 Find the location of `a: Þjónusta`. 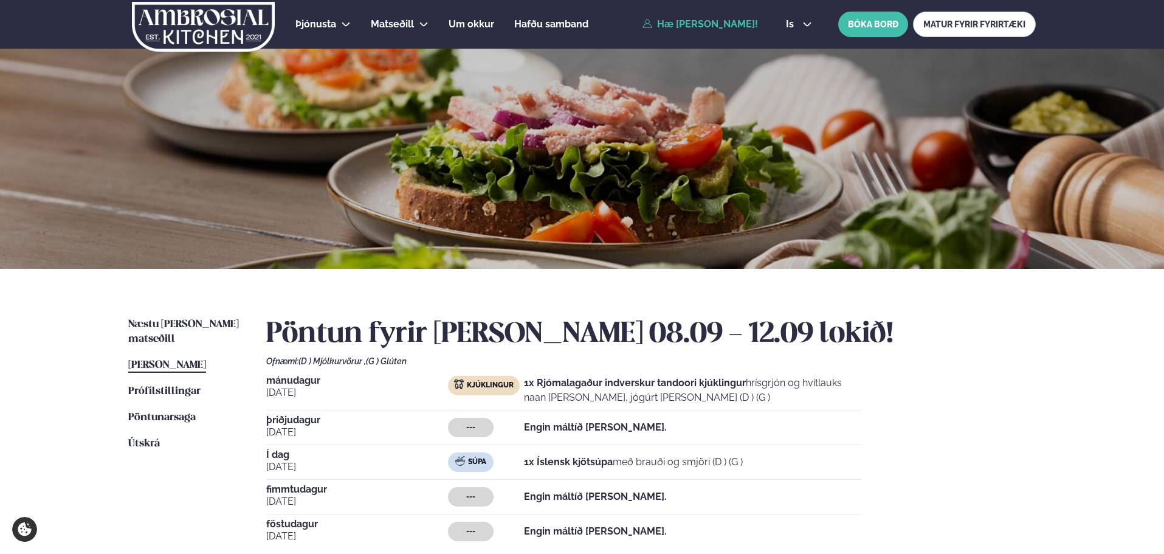

a: Þjónusta is located at coordinates (316, 24).